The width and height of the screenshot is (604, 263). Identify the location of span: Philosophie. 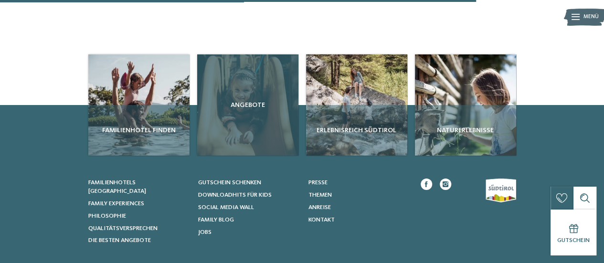
(107, 216).